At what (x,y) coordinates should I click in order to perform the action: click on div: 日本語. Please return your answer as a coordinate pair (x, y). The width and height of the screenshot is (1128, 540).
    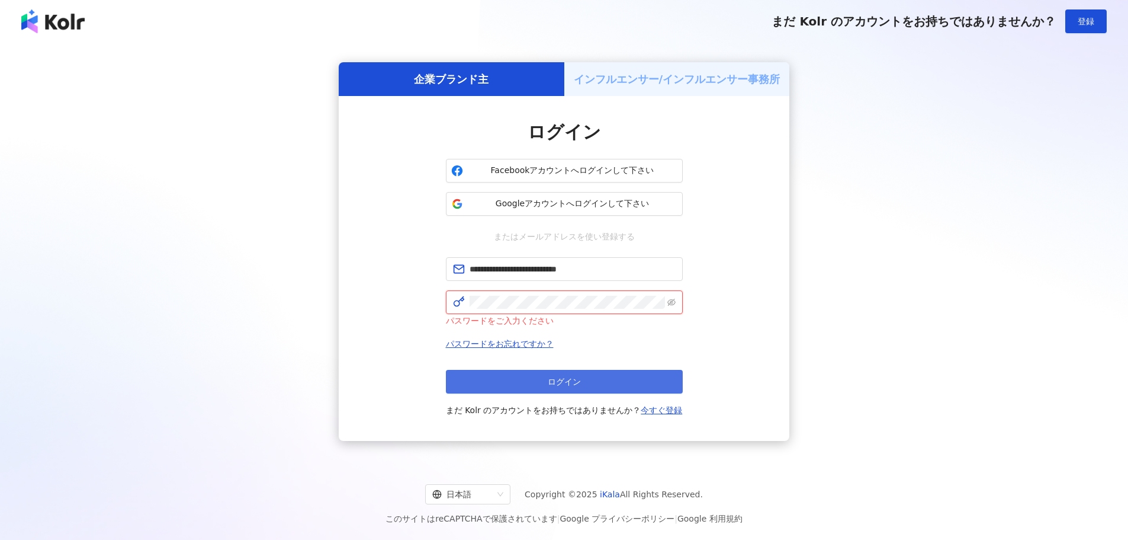
    Looking at the image, I should click on (463, 494).